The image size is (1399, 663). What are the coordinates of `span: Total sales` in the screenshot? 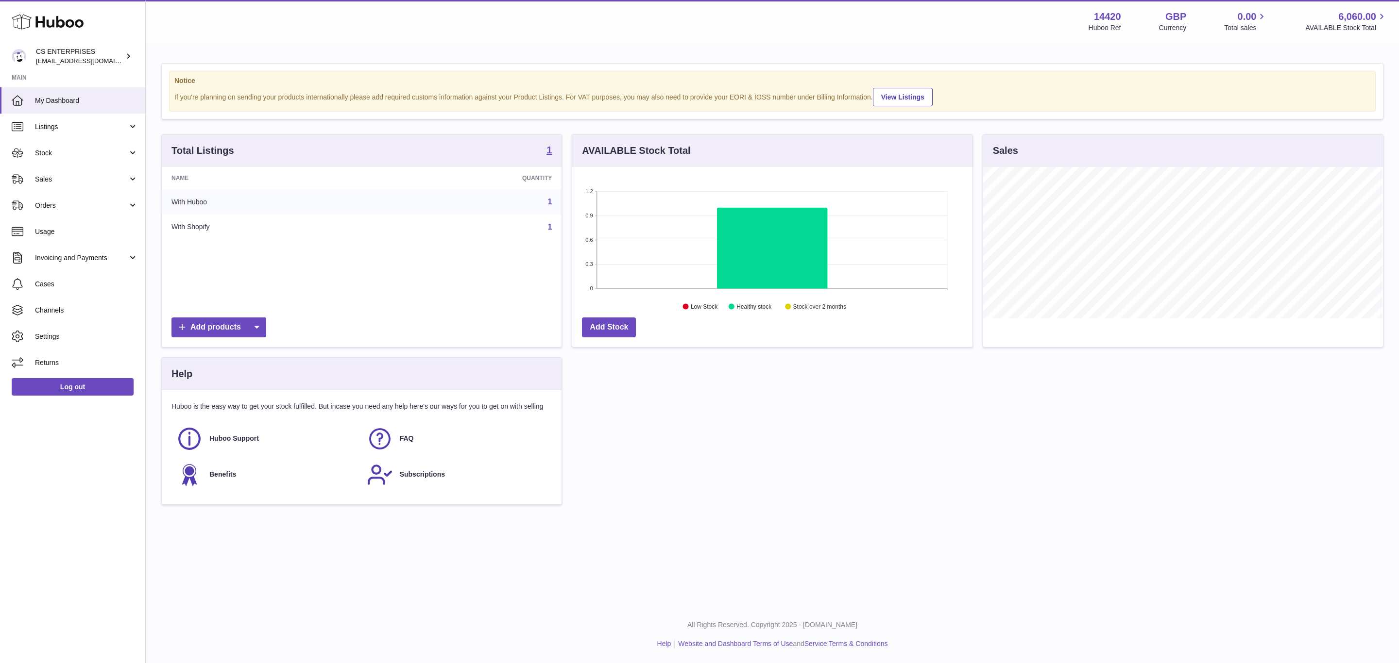 It's located at (1245, 28).